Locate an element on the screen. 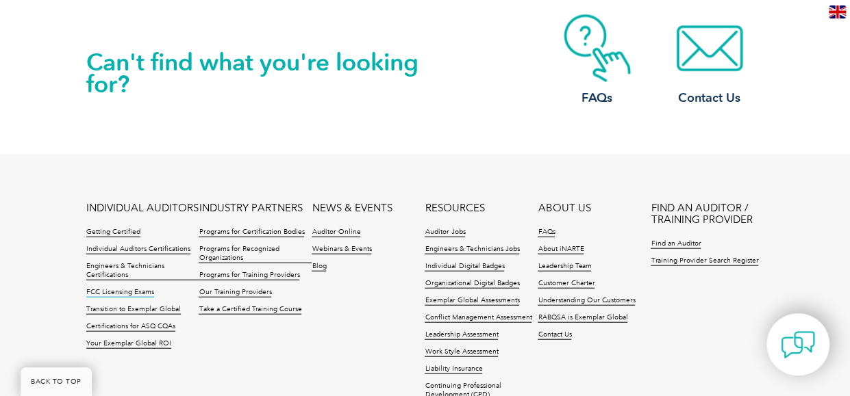 The image size is (850, 396). a: Work Style Assessment is located at coordinates (461, 353).